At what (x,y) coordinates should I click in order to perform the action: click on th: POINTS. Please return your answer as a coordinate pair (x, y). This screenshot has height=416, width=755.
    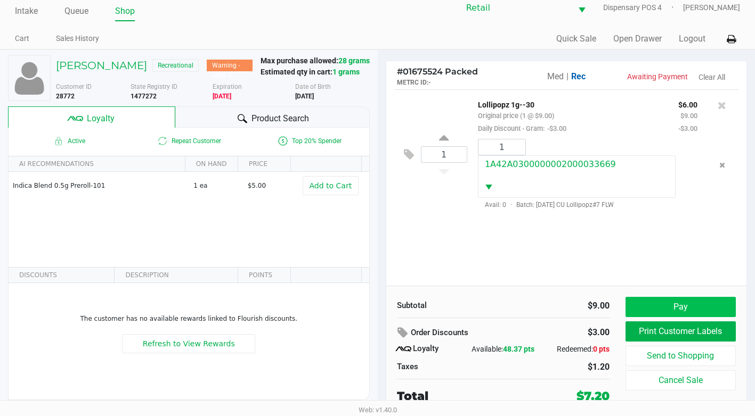
    Looking at the image, I should click on (264, 275).